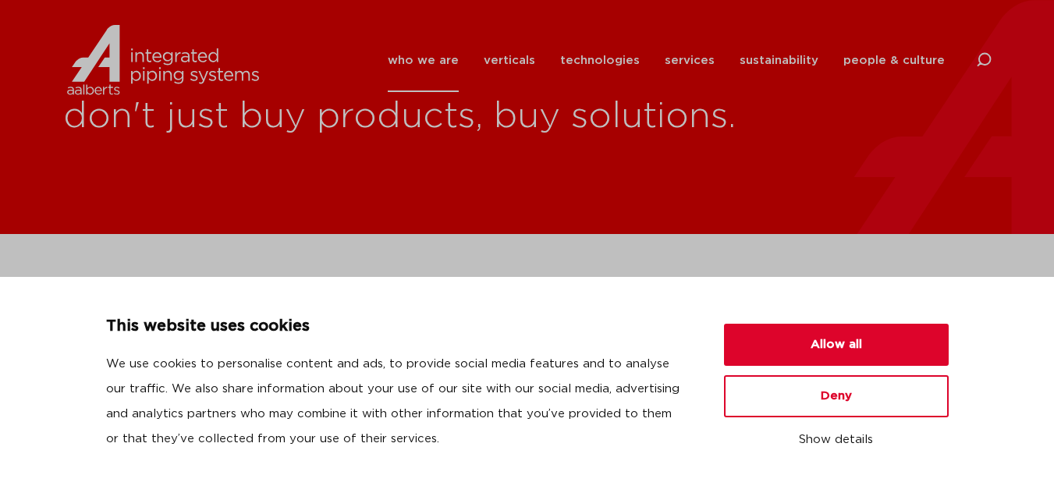 The width and height of the screenshot is (1054, 500). Describe the element at coordinates (423, 60) in the screenshot. I see `a: who we are` at that location.